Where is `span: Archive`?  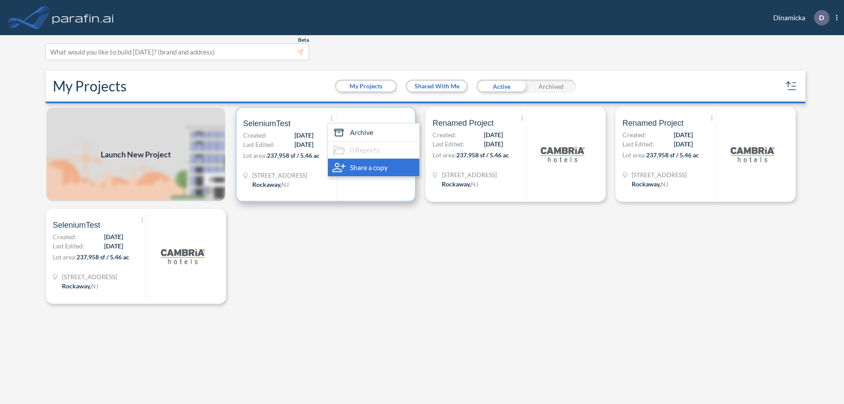
span: Archive is located at coordinates (361, 132).